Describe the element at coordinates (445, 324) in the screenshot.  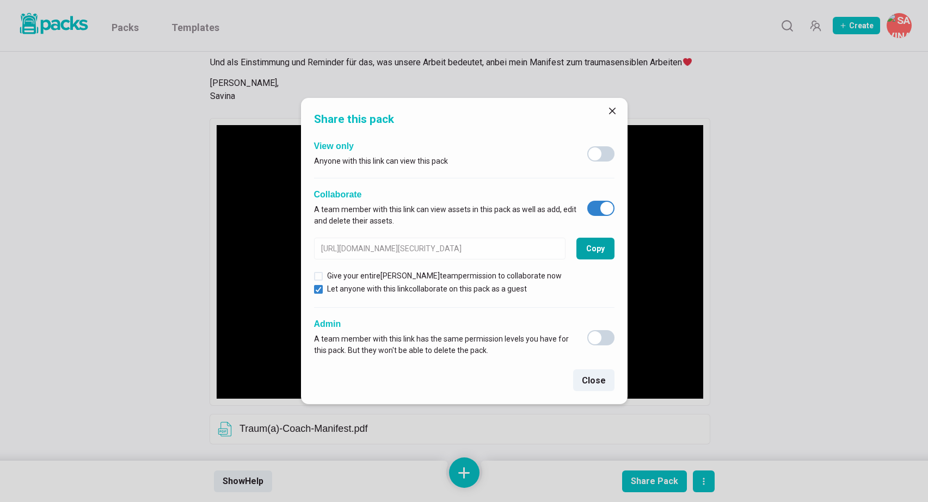
I see `h2: Admin` at that location.